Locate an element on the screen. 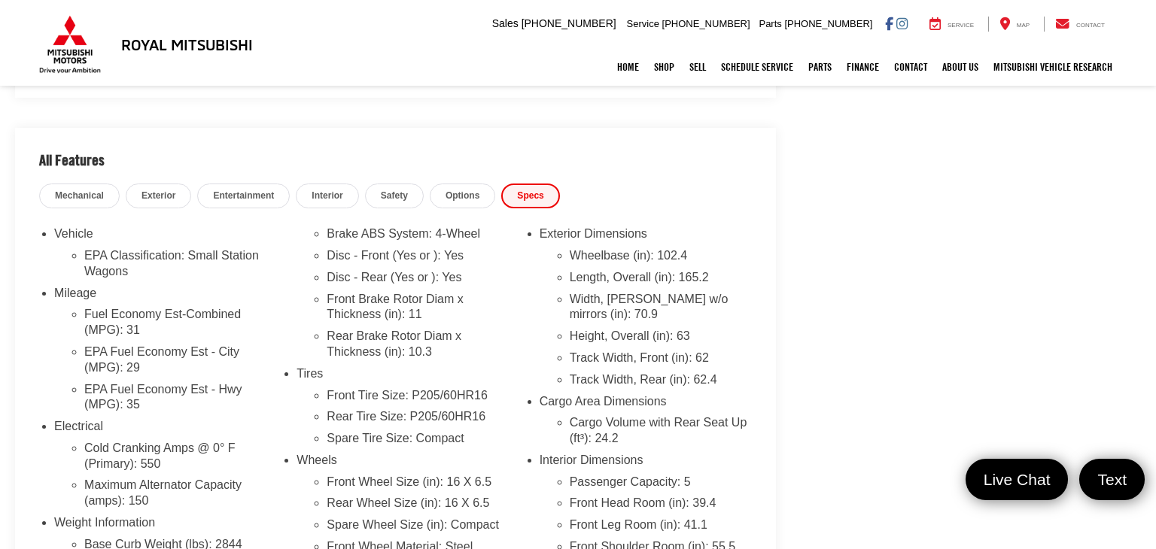 The image size is (1156, 549). a: Finance is located at coordinates (863, 67).